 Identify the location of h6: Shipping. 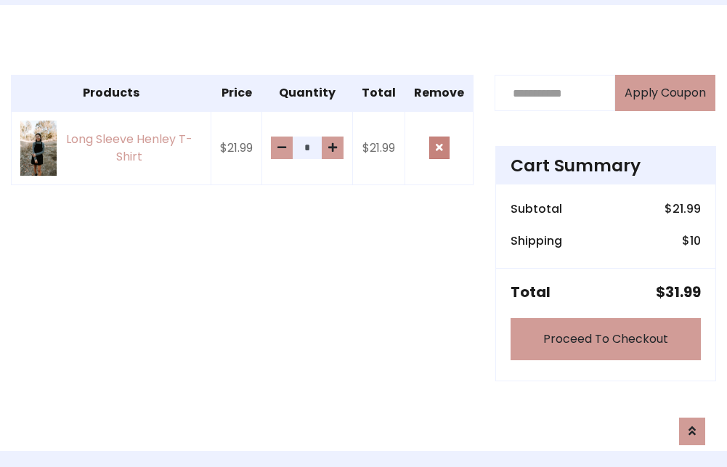
(536, 240).